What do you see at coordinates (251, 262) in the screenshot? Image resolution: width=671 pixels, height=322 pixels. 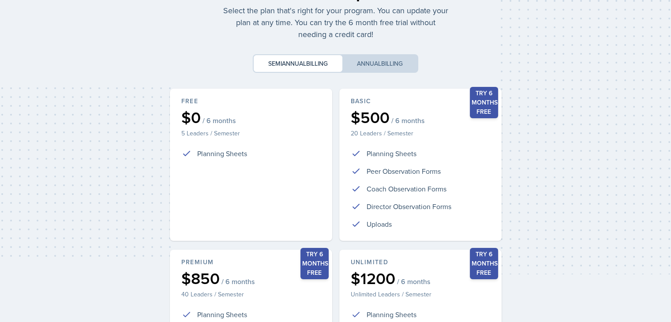 I see `div: Premium` at bounding box center [251, 262].